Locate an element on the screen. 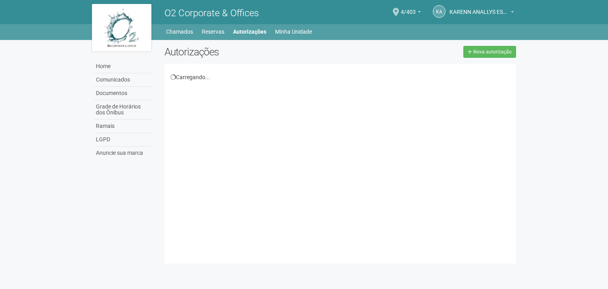  a: KA is located at coordinates (439, 11).